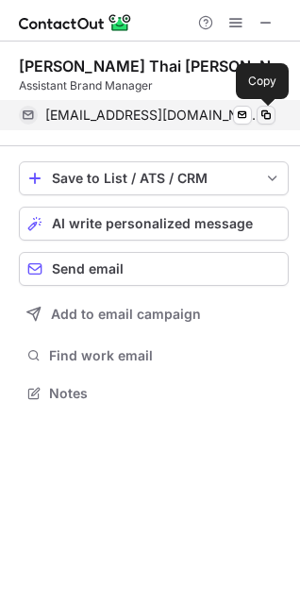 The width and height of the screenshot is (300, 602). What do you see at coordinates (126, 314) in the screenshot?
I see `span: Add to email campaign` at bounding box center [126, 314].